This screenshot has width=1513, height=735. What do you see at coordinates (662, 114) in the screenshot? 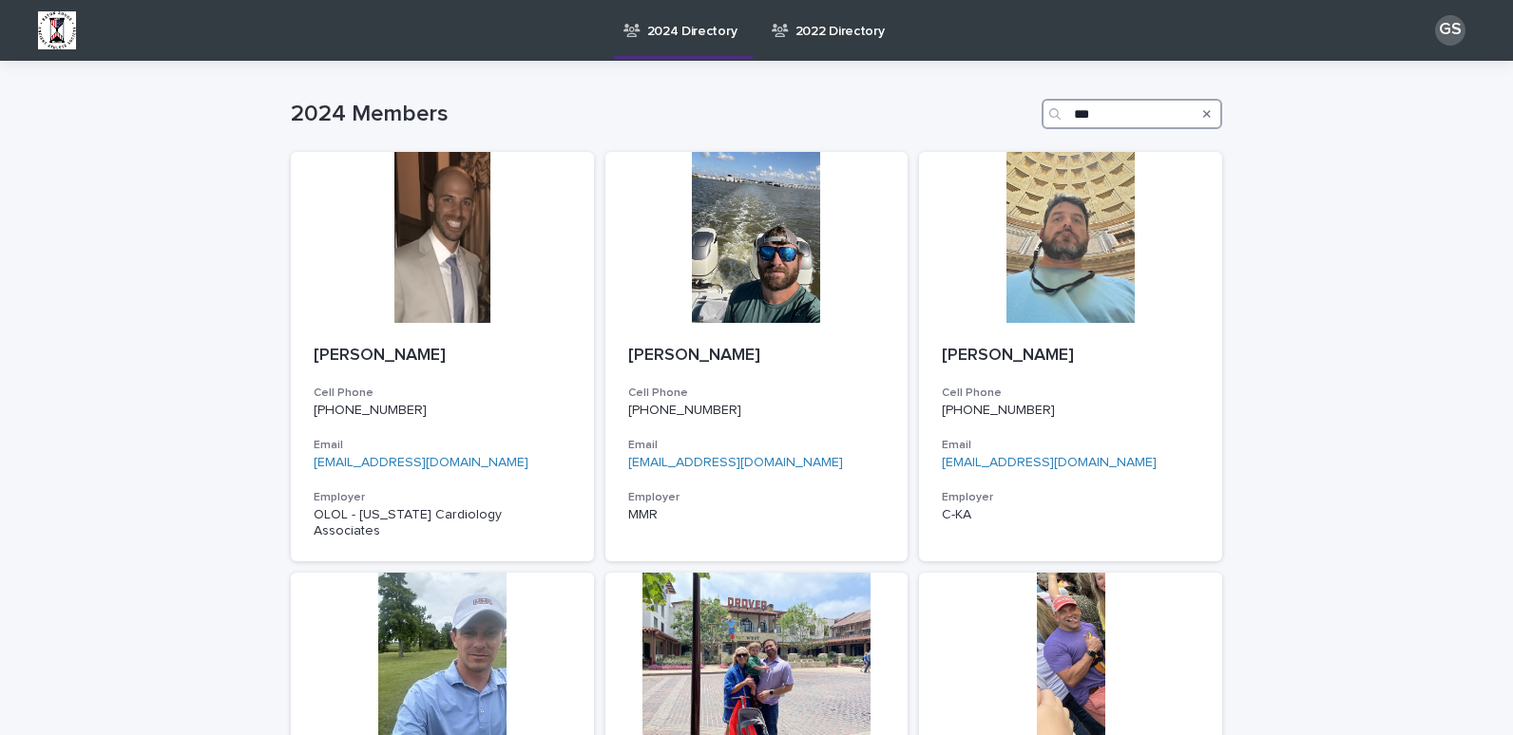
I see `h1: 2024 Members` at bounding box center [662, 114].